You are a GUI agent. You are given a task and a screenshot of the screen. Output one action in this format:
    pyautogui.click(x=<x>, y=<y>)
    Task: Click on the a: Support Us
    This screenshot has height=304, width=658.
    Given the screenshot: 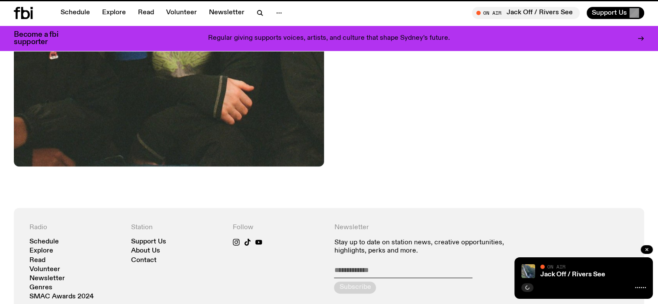 What is the action you would take?
    pyautogui.click(x=148, y=242)
    